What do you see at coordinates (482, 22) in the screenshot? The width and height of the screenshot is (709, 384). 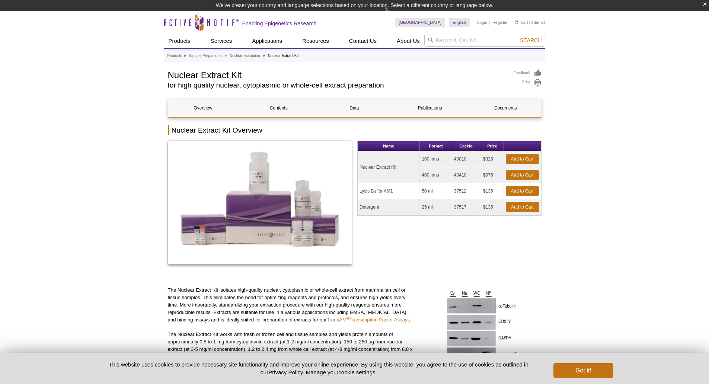 I see `a: Login` at bounding box center [482, 22].